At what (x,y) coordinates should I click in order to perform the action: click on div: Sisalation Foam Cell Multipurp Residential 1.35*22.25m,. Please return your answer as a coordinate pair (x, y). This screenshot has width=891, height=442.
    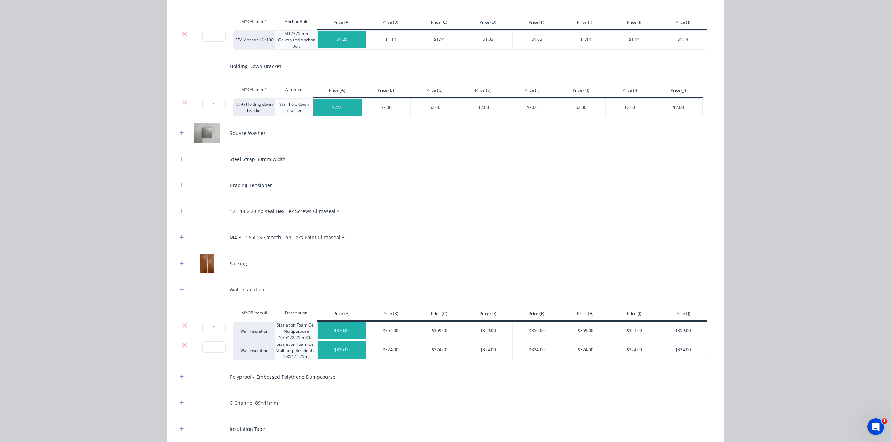
    Looking at the image, I should click on (296, 351).